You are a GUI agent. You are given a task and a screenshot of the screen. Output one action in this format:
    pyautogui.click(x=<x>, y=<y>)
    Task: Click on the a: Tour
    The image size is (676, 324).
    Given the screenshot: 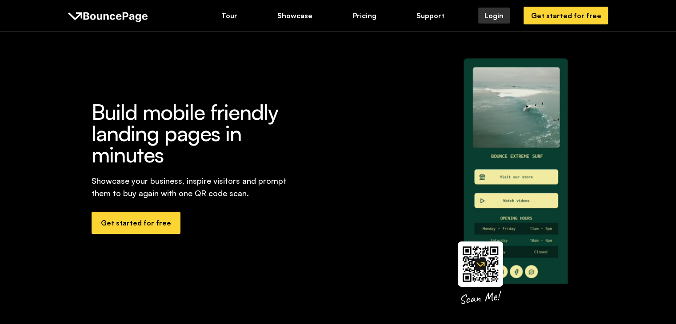 What is the action you would take?
    pyautogui.click(x=229, y=16)
    